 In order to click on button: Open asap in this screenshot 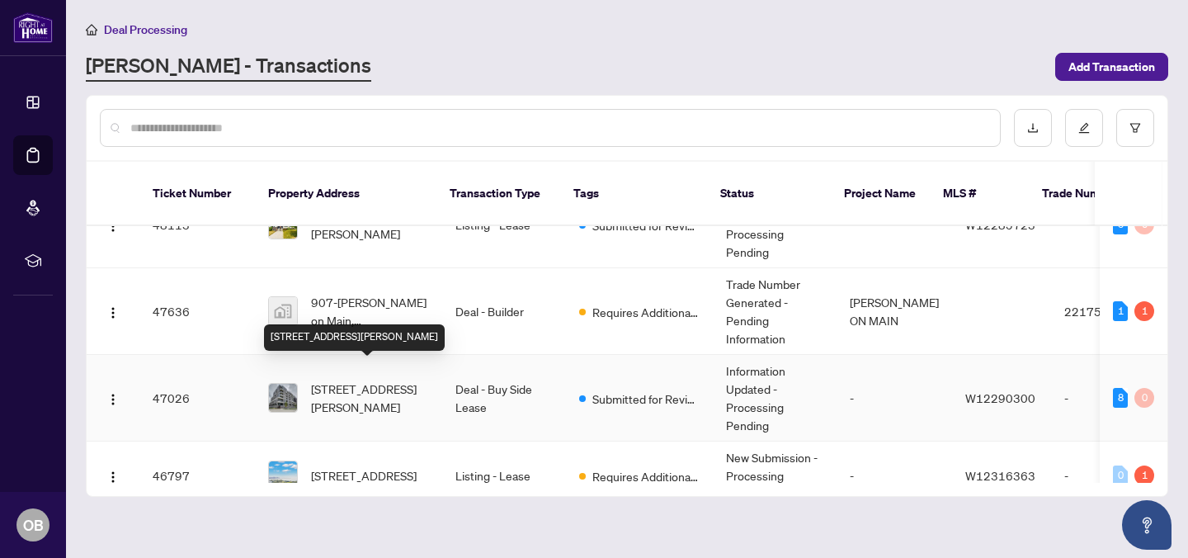, I will do `click(1147, 525)`.